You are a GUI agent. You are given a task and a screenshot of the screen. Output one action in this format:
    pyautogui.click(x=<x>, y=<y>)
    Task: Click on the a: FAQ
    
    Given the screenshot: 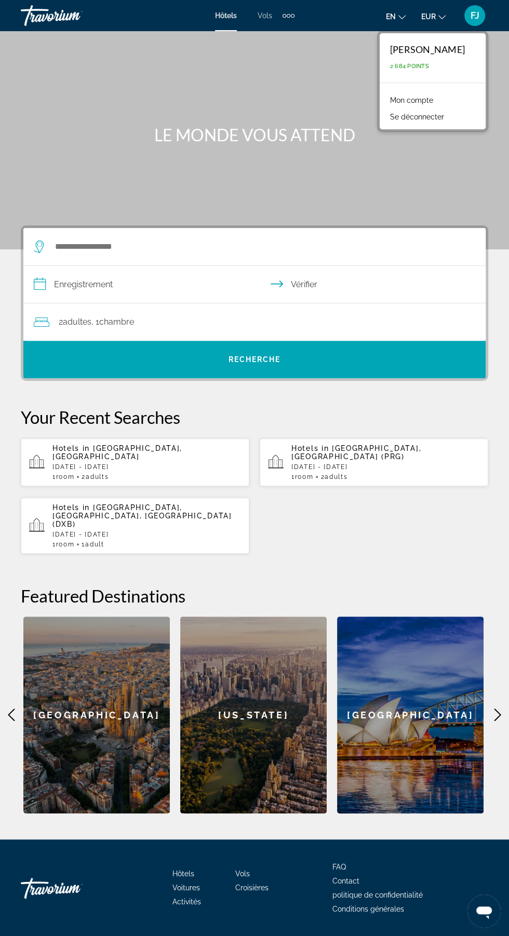 What is the action you would take?
    pyautogui.click(x=339, y=867)
    